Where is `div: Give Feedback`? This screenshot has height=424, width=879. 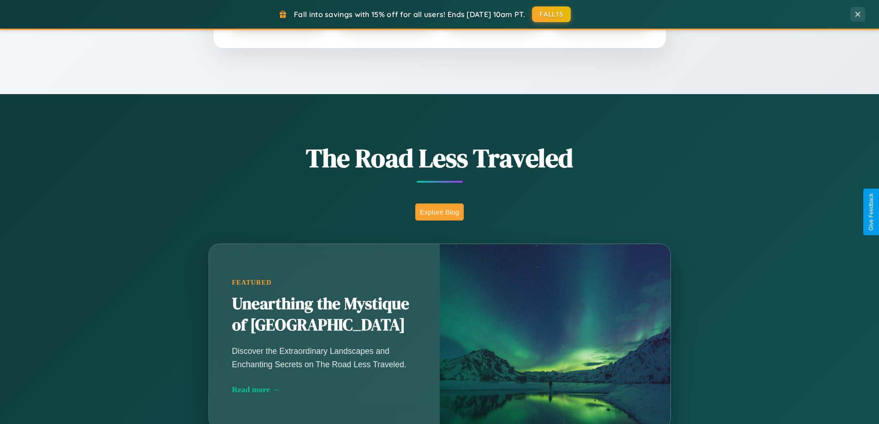
div: Give Feedback is located at coordinates (871, 212).